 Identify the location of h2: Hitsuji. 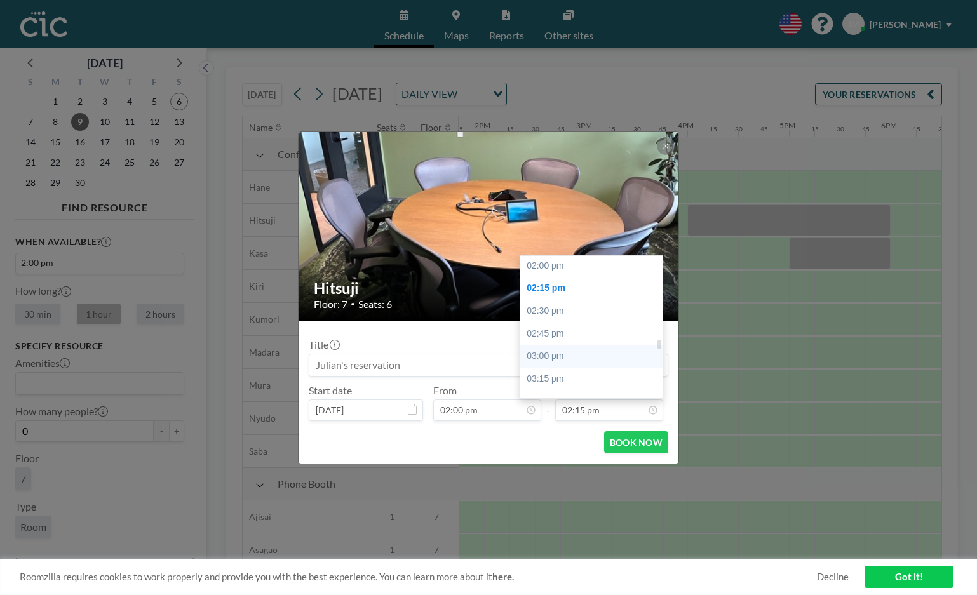
(489, 288).